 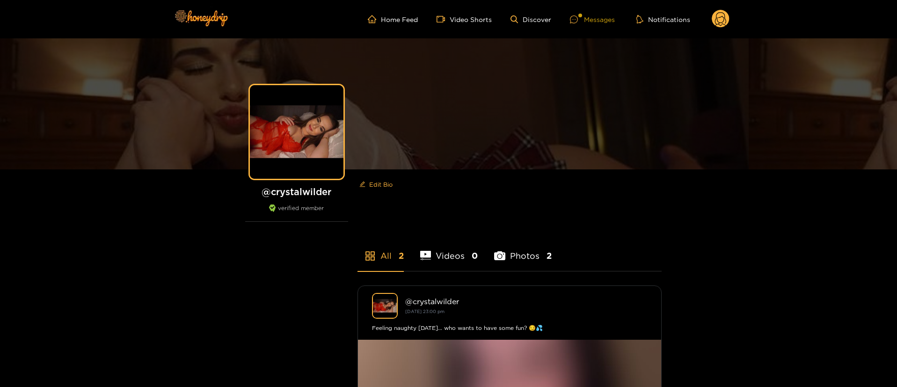 I want to click on span: edit, so click(x=362, y=184).